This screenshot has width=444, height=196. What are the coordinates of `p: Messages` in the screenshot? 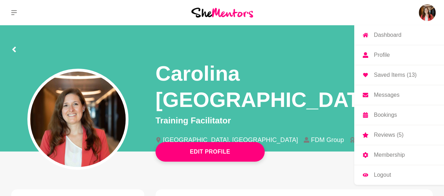 It's located at (387, 95).